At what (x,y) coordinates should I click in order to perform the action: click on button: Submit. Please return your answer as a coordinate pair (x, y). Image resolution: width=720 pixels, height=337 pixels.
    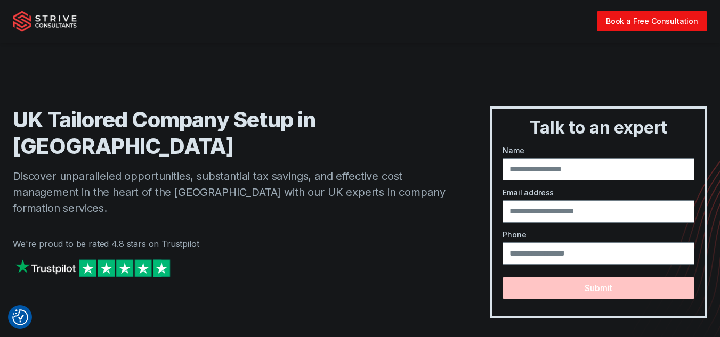
    Looking at the image, I should click on (599, 288).